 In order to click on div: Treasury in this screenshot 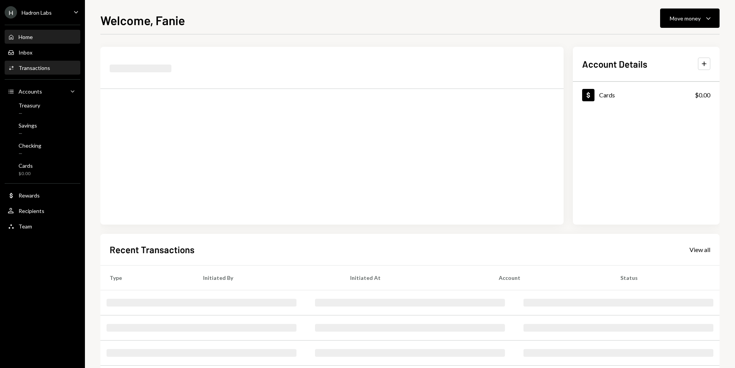, I will do `click(29, 105)`.